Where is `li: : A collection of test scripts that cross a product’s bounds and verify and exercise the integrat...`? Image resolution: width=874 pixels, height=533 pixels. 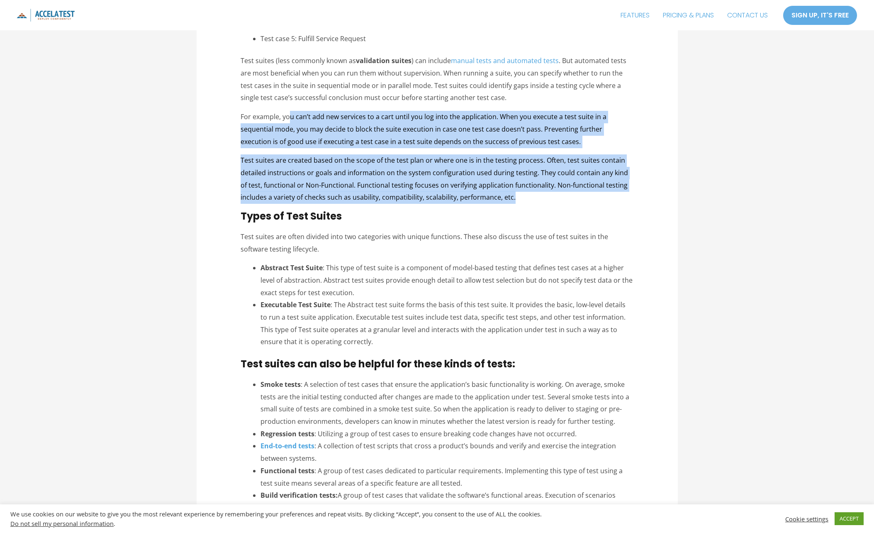 li: : A collection of test scripts that cross a product’s bounds and verify and exercise the integrat... is located at coordinates (447, 452).